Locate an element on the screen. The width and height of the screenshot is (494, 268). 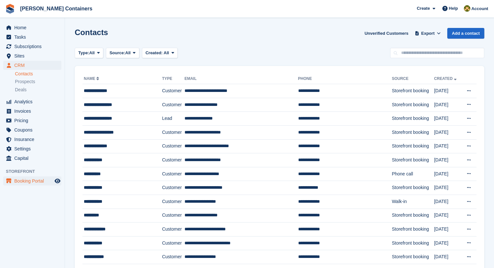
span: Storefront is located at coordinates (35, 171).